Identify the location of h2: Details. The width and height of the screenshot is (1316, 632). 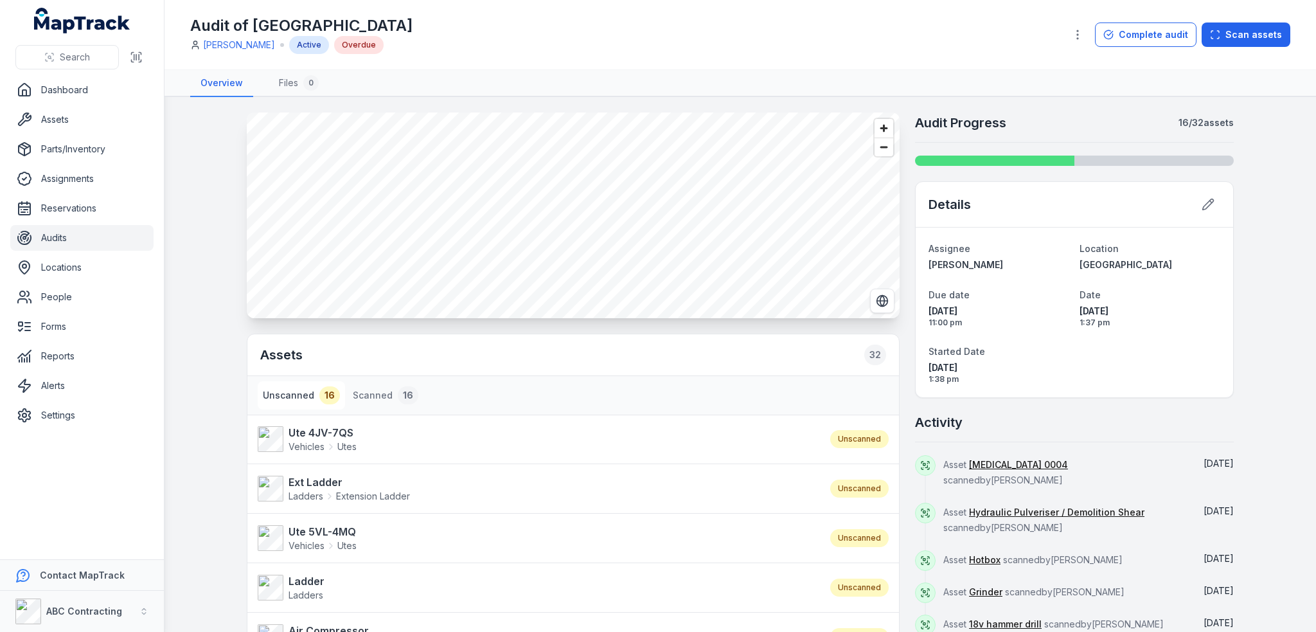
(950, 204).